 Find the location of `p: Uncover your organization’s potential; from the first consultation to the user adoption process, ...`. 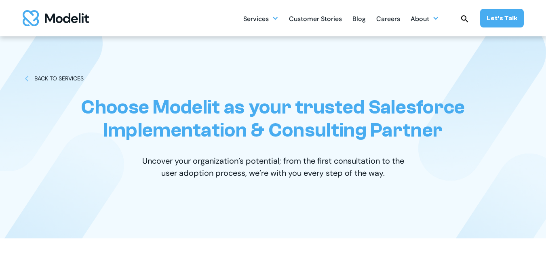

p: Uncover your organization’s potential; from the first consultation to the user adoption process, ... is located at coordinates (273, 167).